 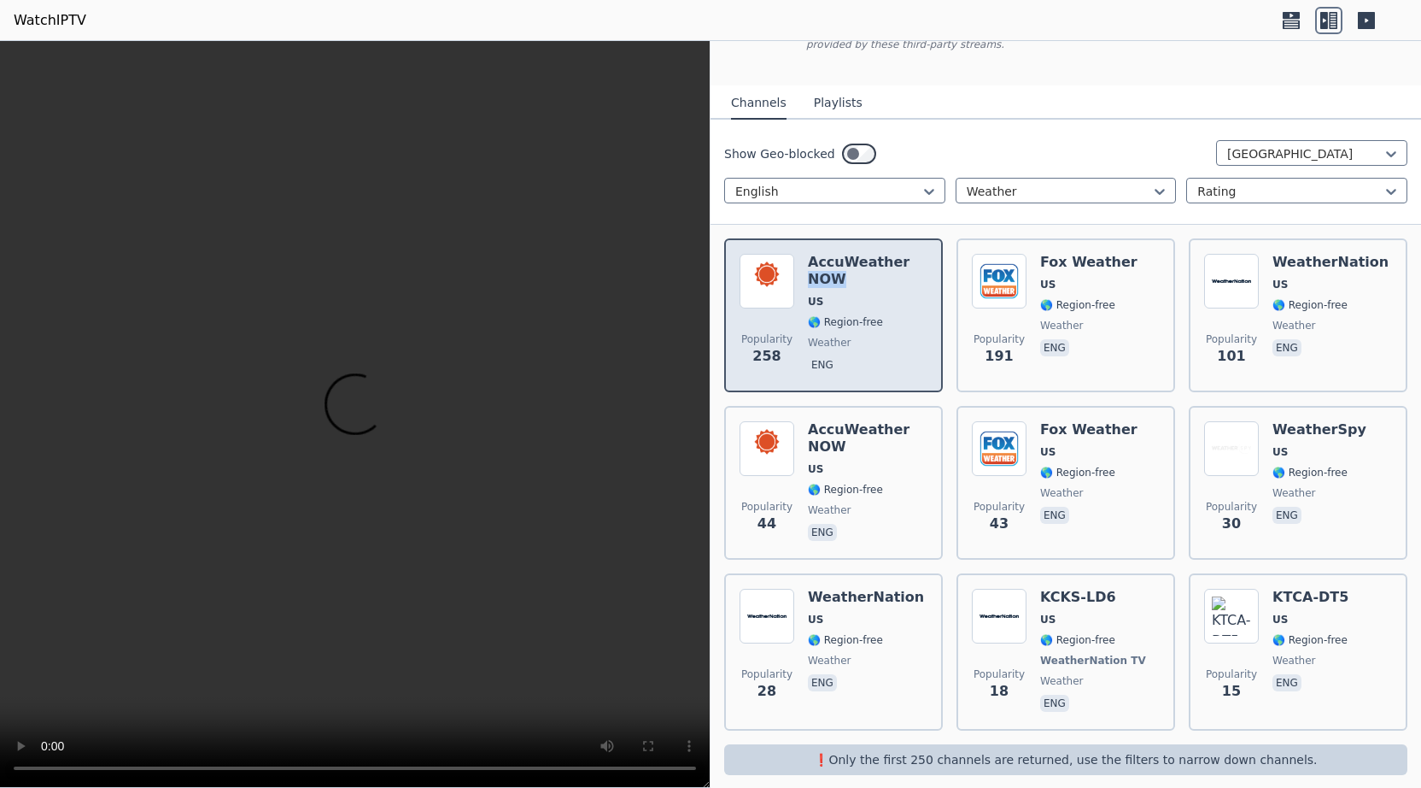 I want to click on img: KCKS-LD6, so click(x=999, y=616).